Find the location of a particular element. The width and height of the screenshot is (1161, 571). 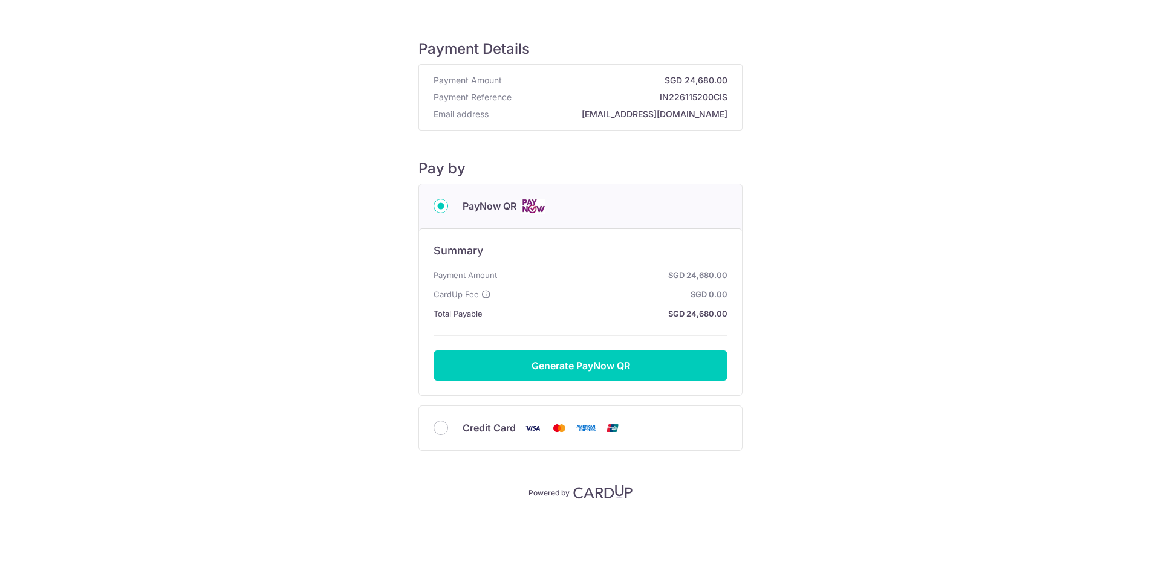

div: PayNow QR Cards logo is located at coordinates (580, 206).